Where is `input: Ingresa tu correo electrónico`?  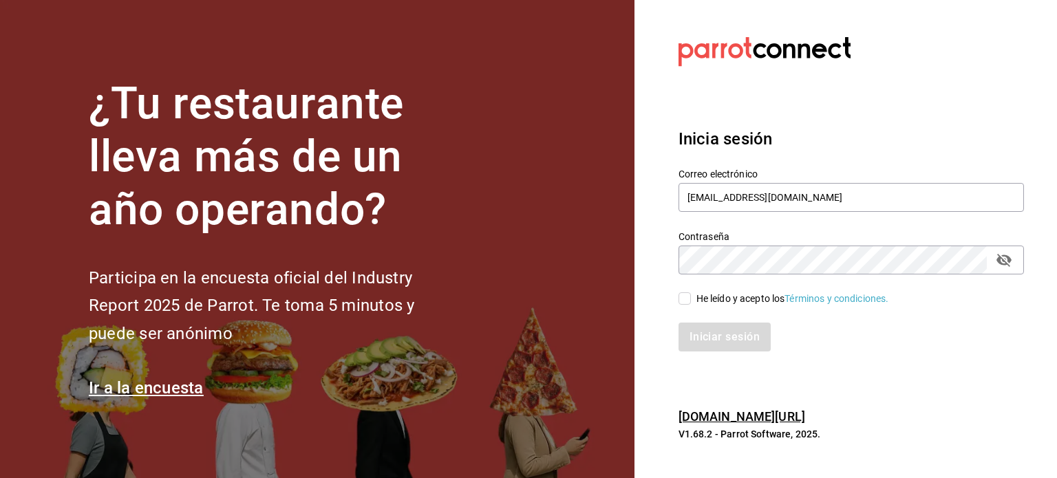 input: Ingresa tu correo electrónico is located at coordinates (852, 198).